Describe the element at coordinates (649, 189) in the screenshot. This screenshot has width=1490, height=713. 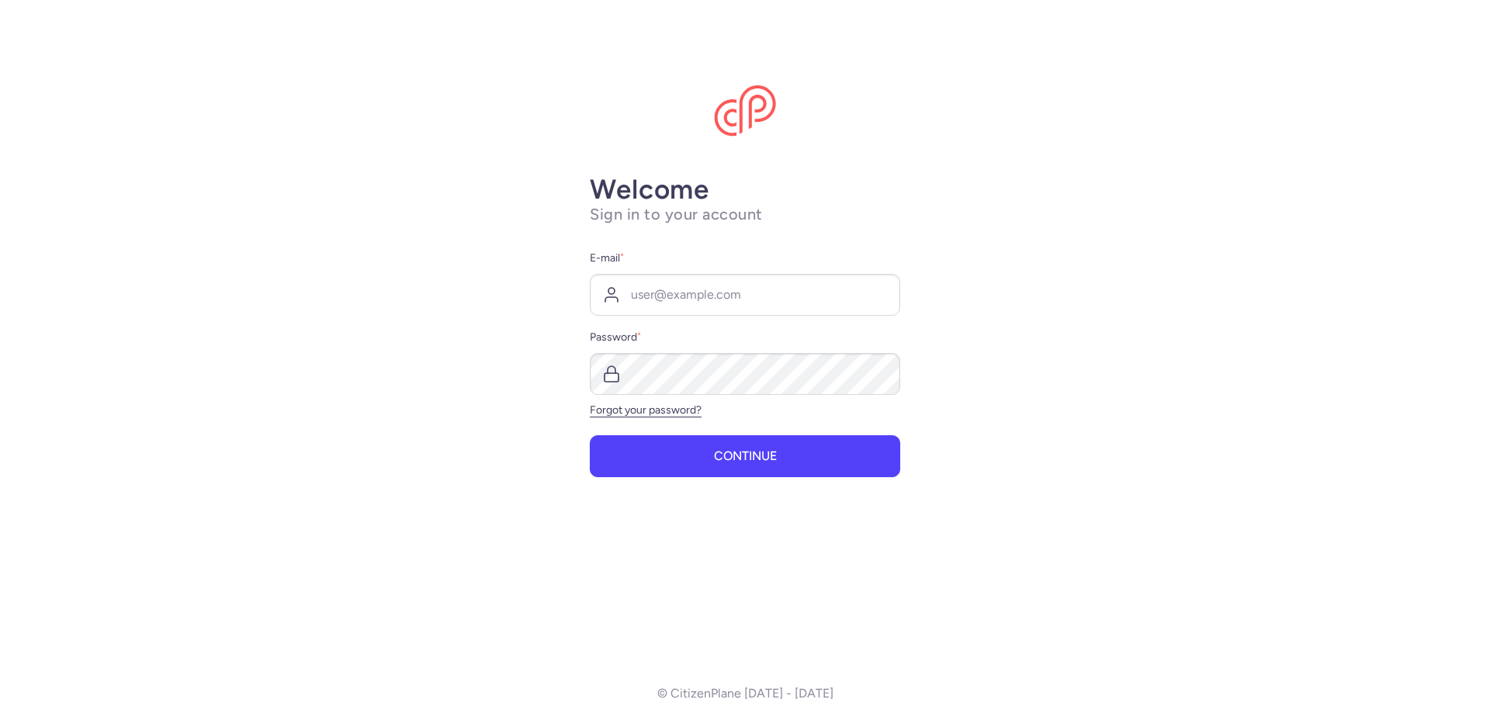
I see `strong: Welcome` at that location.